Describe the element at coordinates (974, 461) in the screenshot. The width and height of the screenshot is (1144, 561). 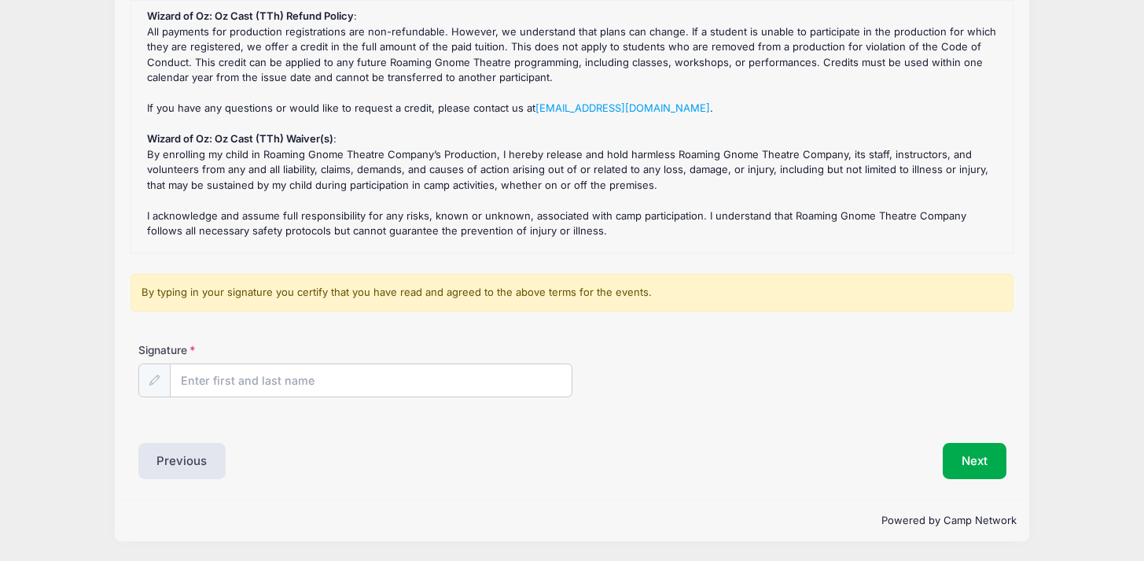
I see `button: Next` at that location.